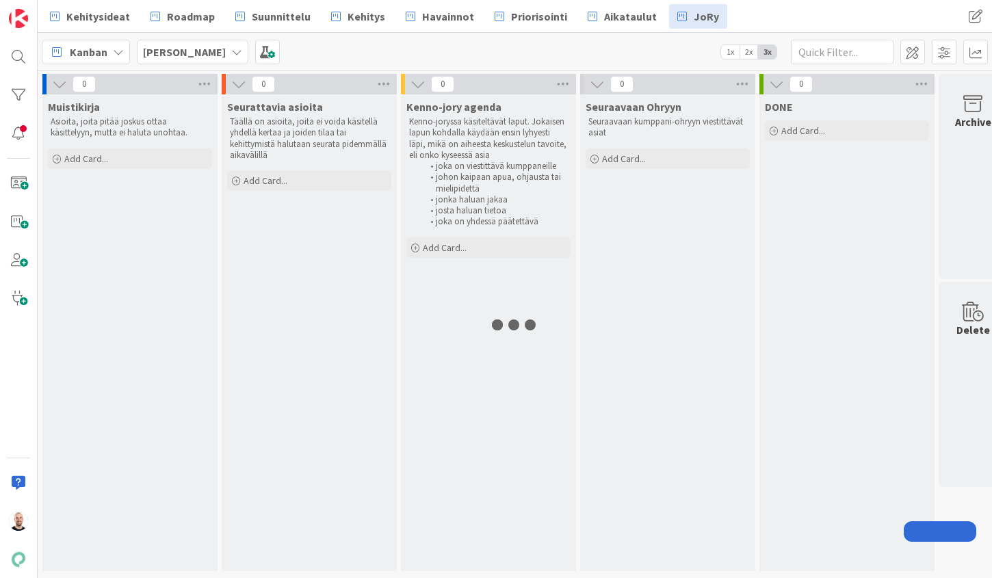 This screenshot has height=578, width=992. Describe the element at coordinates (88, 52) in the screenshot. I see `span: Kanban` at that location.